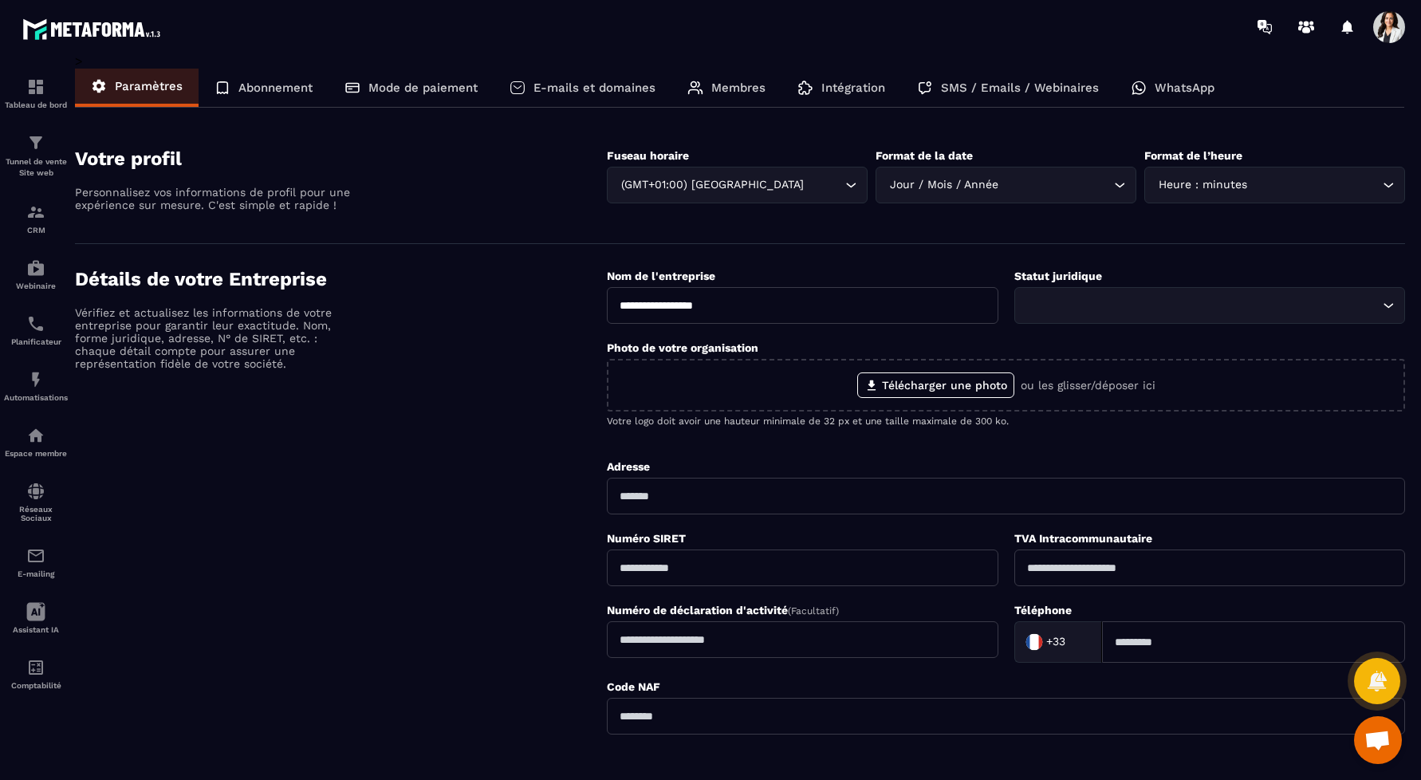  Describe the element at coordinates (813, 611) in the screenshot. I see `span: (Facultatif)` at that location.